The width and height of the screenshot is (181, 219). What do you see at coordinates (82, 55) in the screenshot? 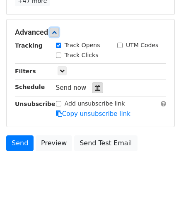
I see `label: Track Clicks` at bounding box center [82, 55].